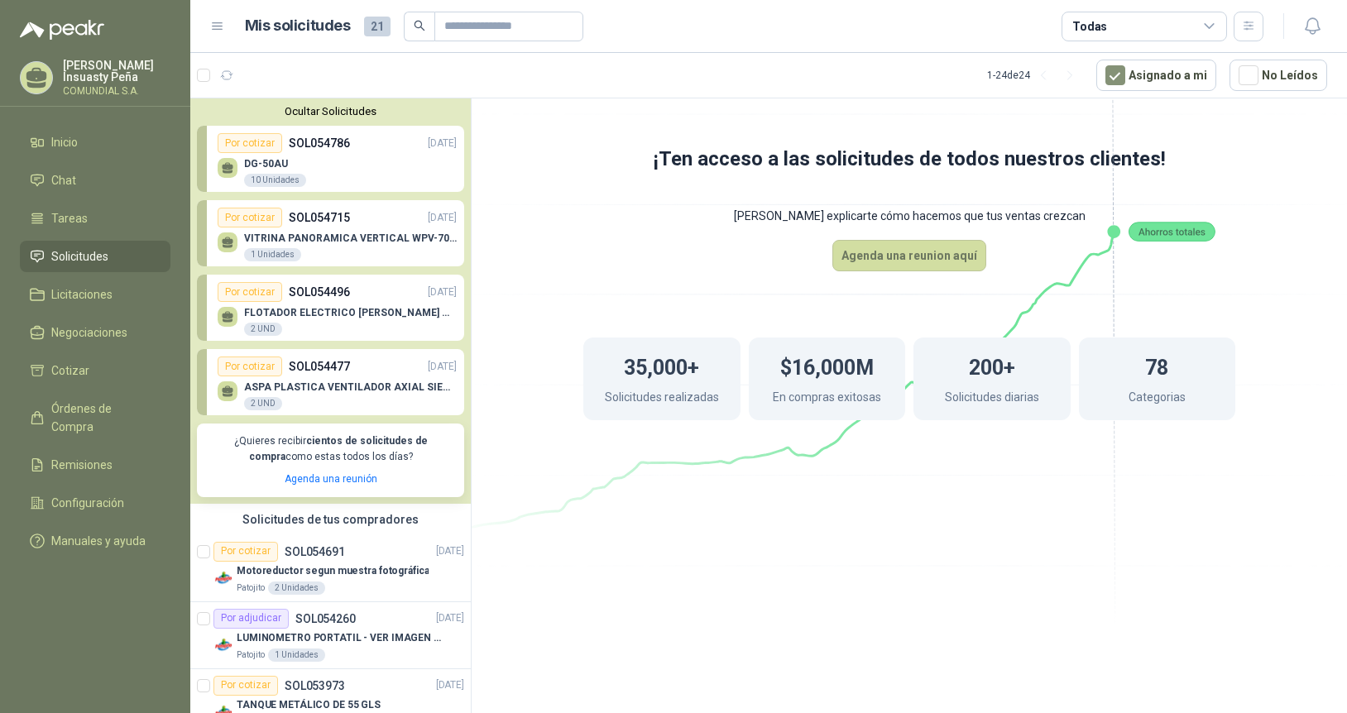 The image size is (1347, 713). Describe the element at coordinates (70, 371) in the screenshot. I see `span: Cotizar` at that location.